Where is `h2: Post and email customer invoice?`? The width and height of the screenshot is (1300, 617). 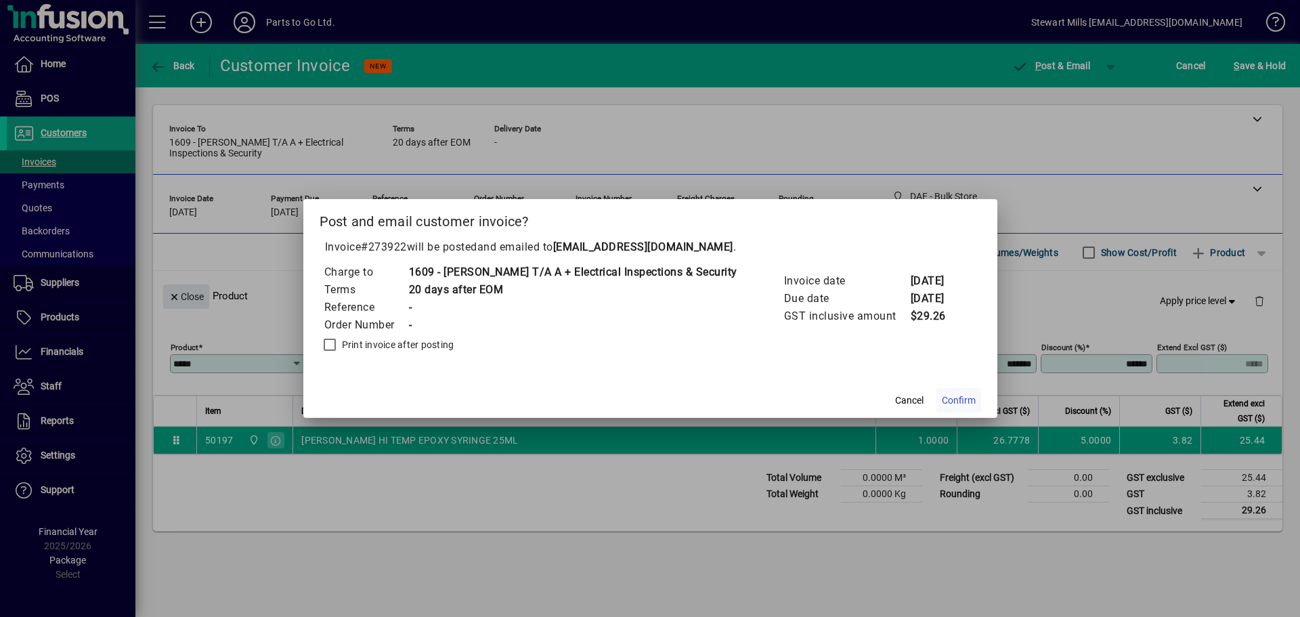 h2: Post and email customer invoice? is located at coordinates (650, 219).